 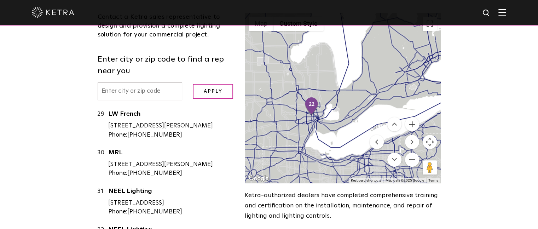 I want to click on input: Apply, so click(x=213, y=91).